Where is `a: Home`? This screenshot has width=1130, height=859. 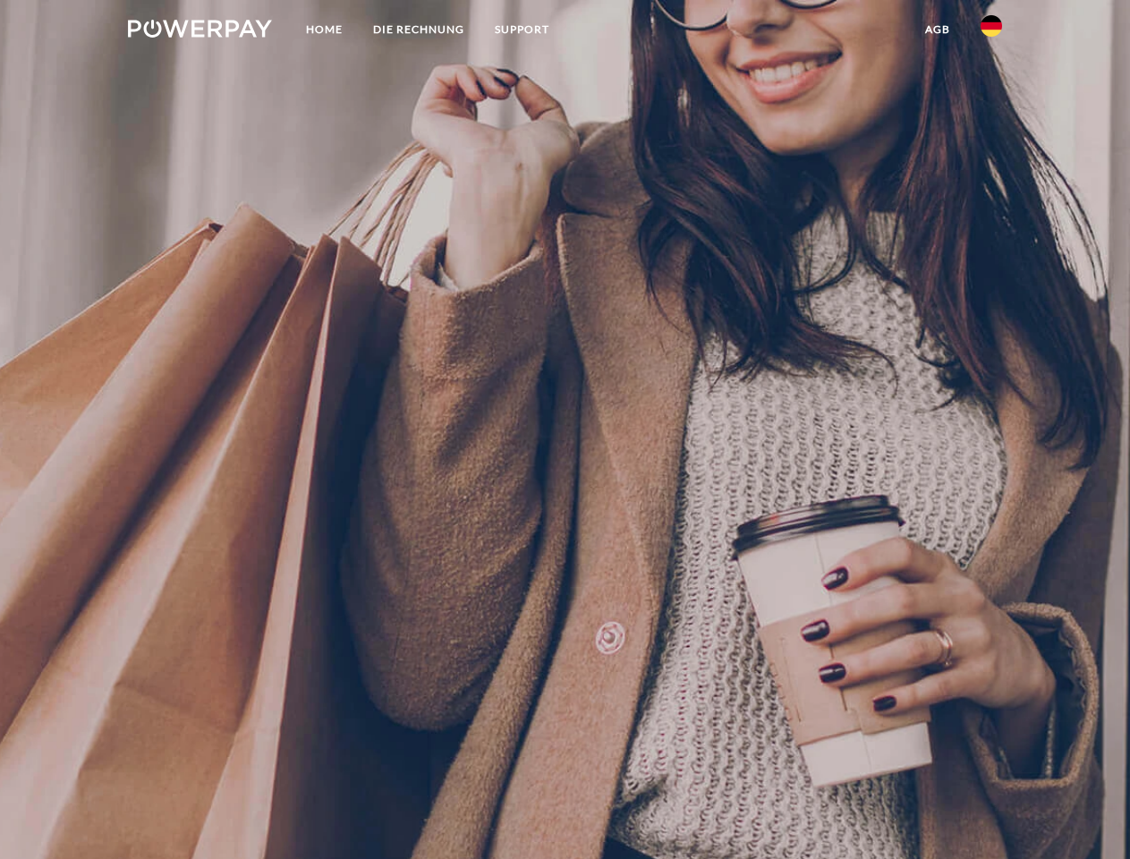
a: Home is located at coordinates (324, 30).